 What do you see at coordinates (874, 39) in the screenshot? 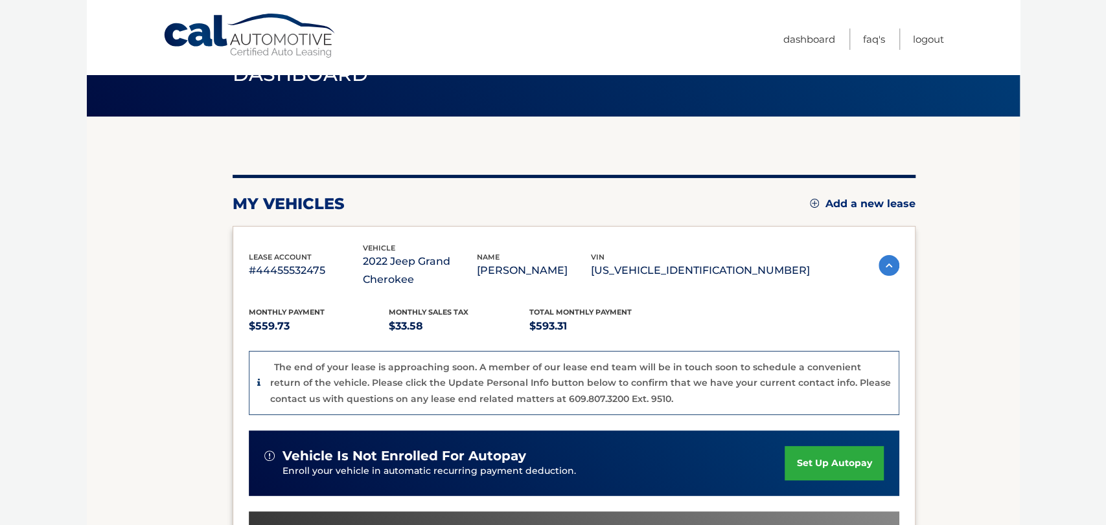
I see `a: FAQ's` at bounding box center [874, 39].